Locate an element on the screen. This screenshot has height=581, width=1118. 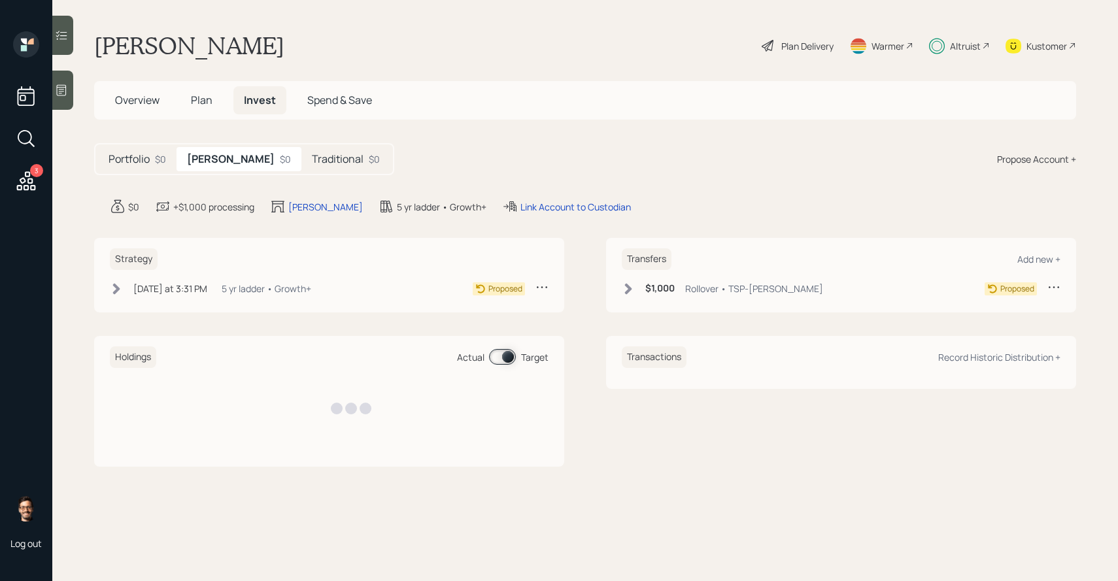
div: Kustomer is located at coordinates (1047, 46).